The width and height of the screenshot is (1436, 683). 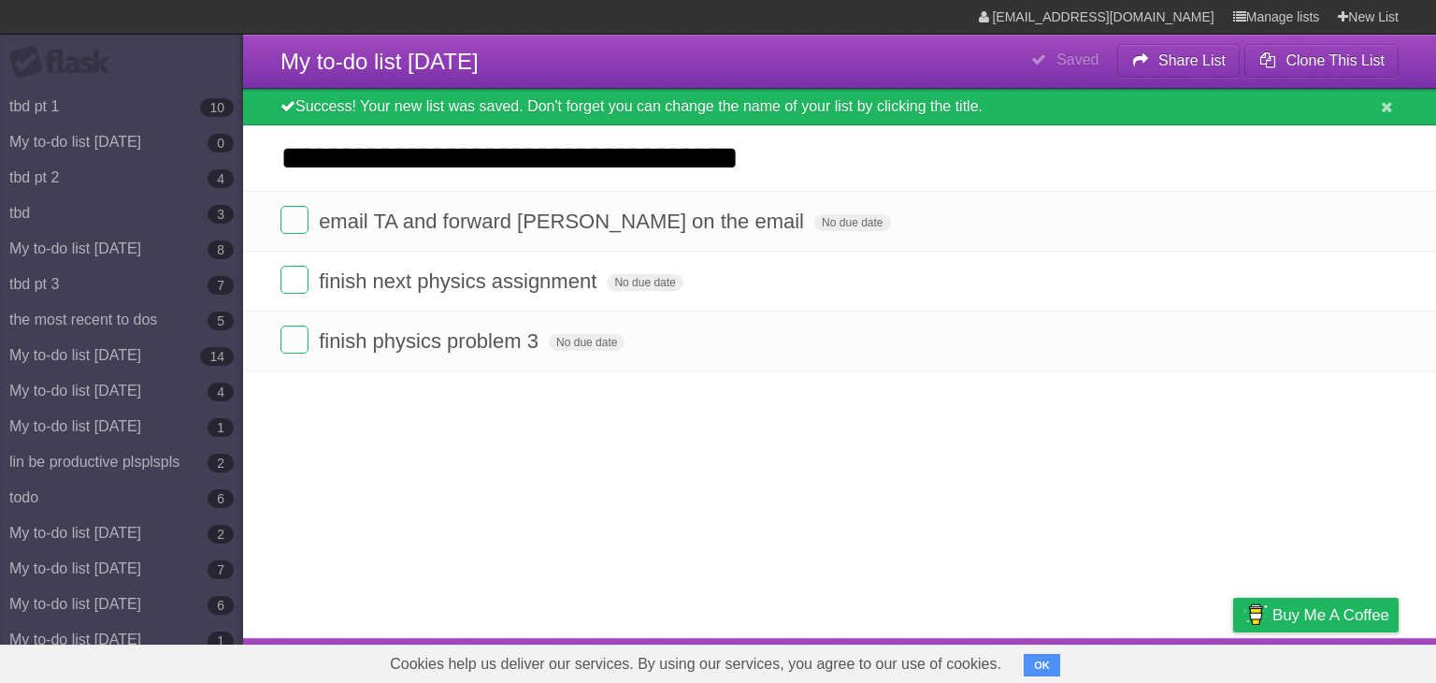 I want to click on b: Saved, so click(x=1077, y=59).